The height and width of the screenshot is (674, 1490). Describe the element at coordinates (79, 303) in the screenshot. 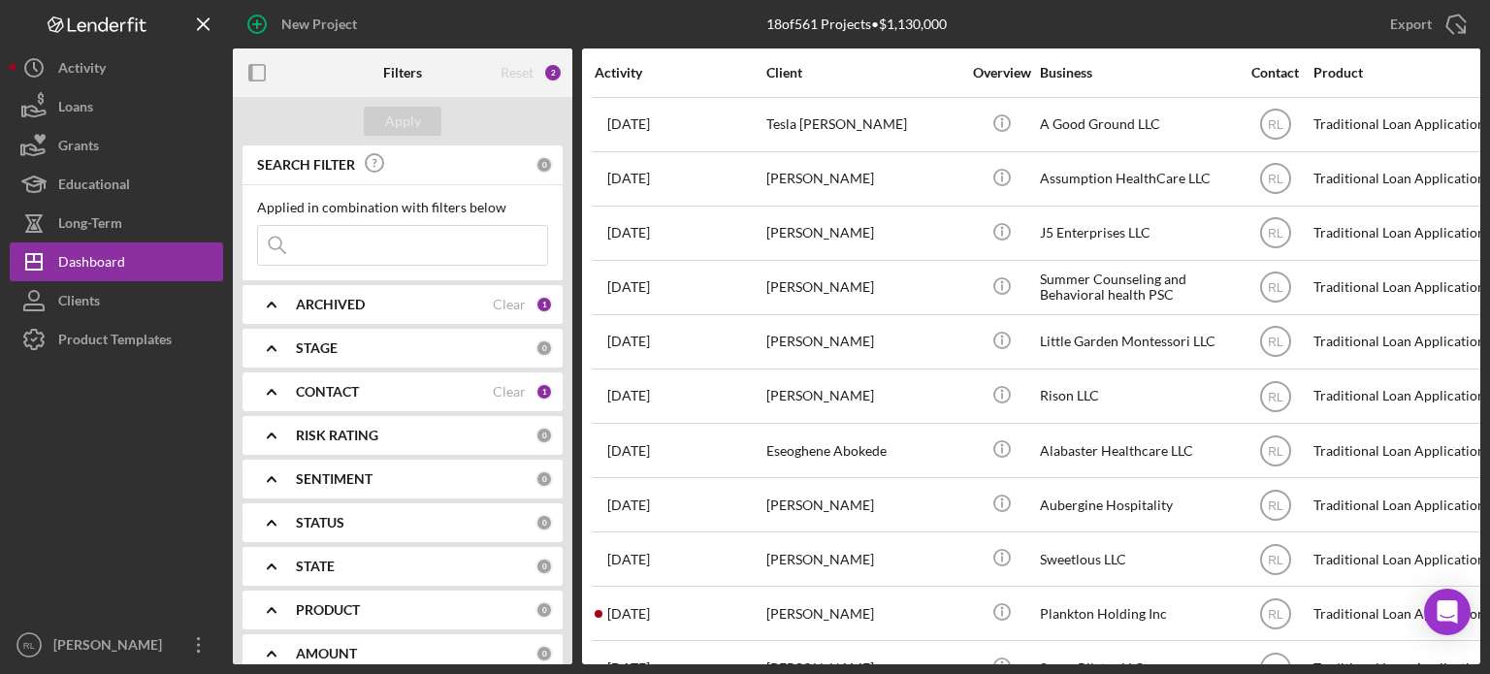

I see `div: Clients` at that location.